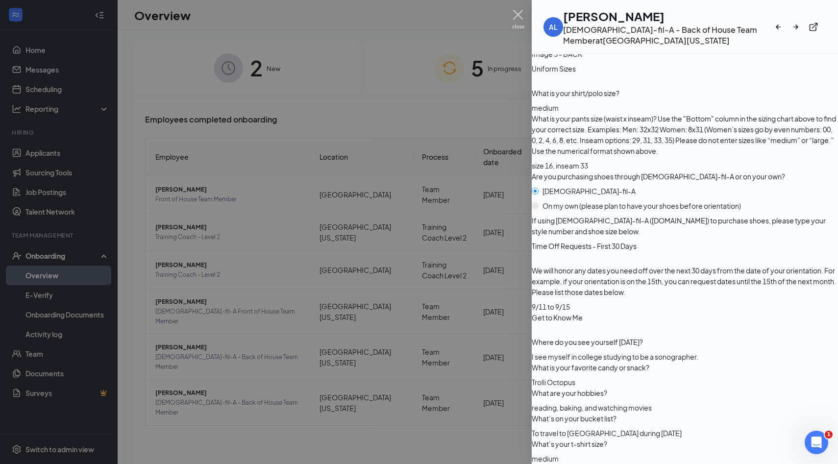 The image size is (838, 464). Describe the element at coordinates (799, 27) in the screenshot. I see `button: ArrowRight` at that location.